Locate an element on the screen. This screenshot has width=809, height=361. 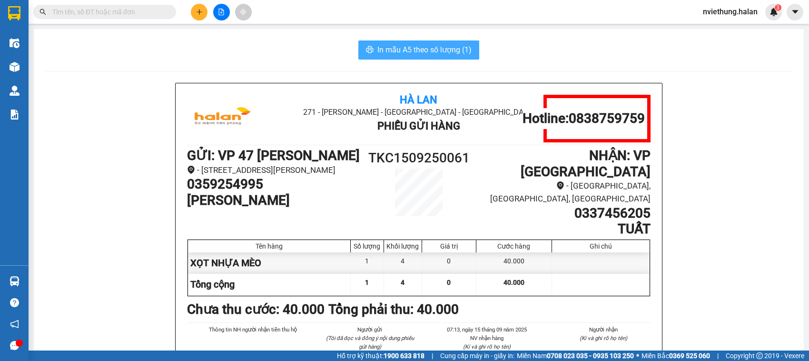
button: aim is located at coordinates (243, 12).